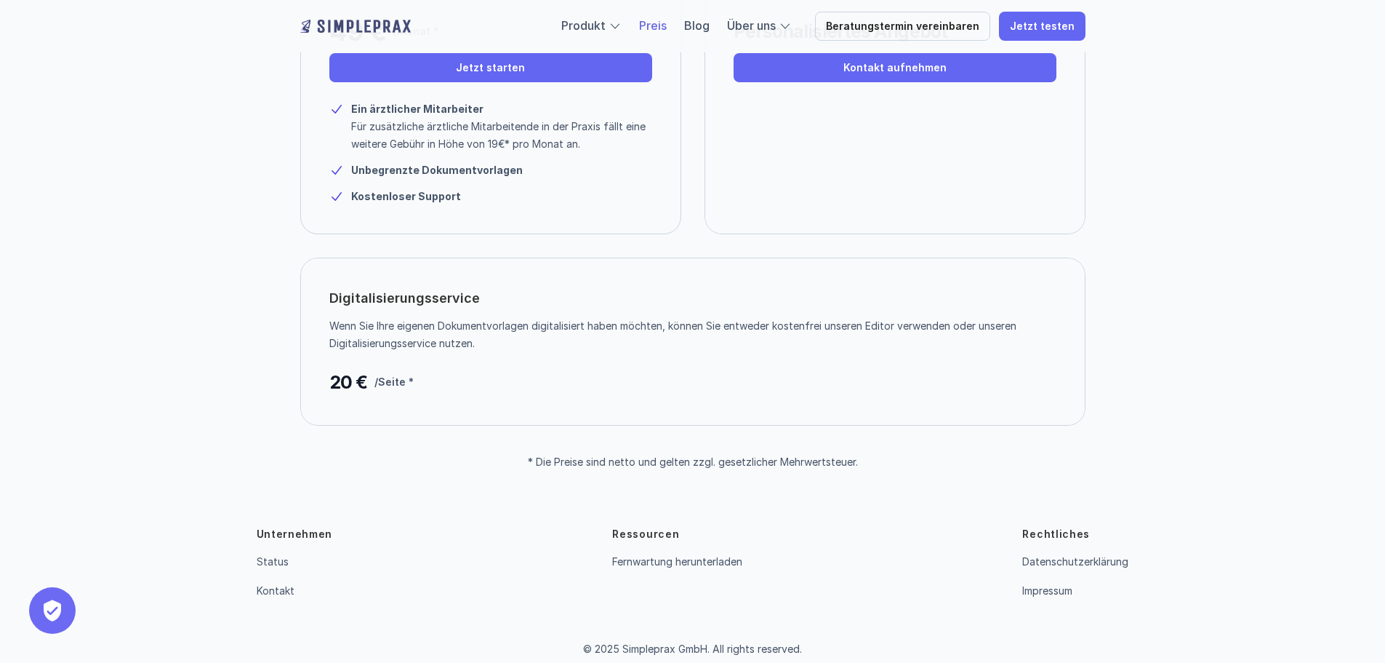 This screenshot has height=663, width=1385. I want to click on a: Blog, so click(697, 25).